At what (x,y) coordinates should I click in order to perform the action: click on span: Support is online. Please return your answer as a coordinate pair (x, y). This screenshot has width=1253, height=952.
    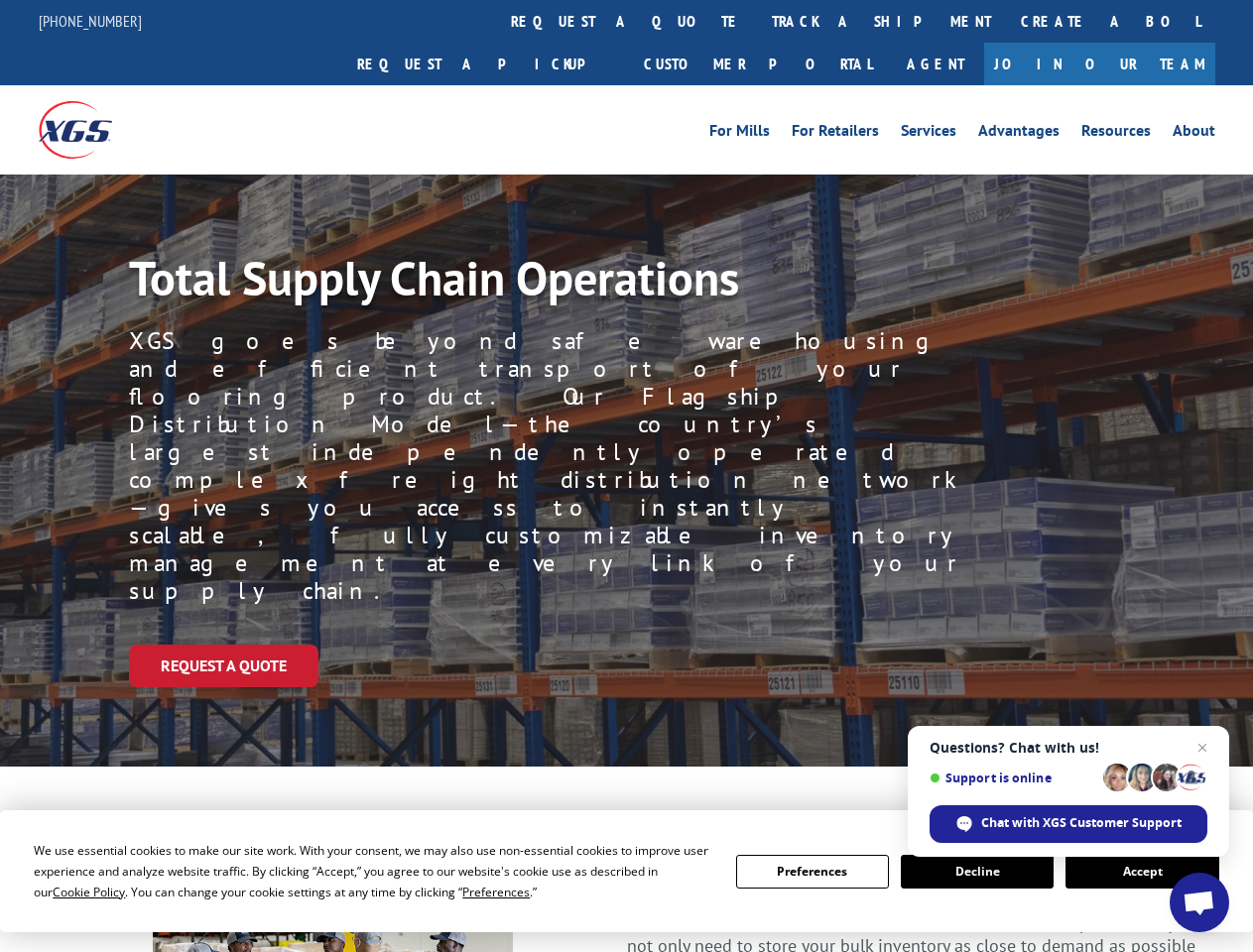
    Looking at the image, I should click on (1013, 778).